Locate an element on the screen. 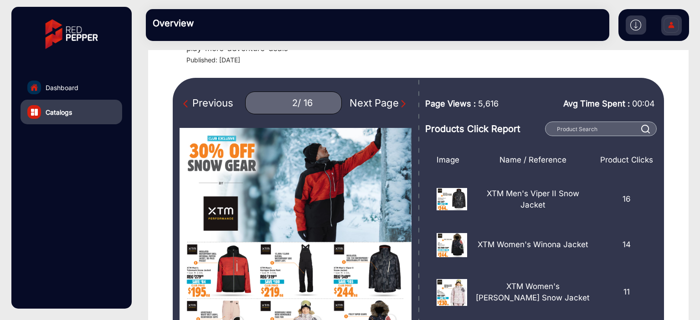 This screenshot has height=320, width=700. img: 37656883_2_5.png is located at coordinates (451, 292).